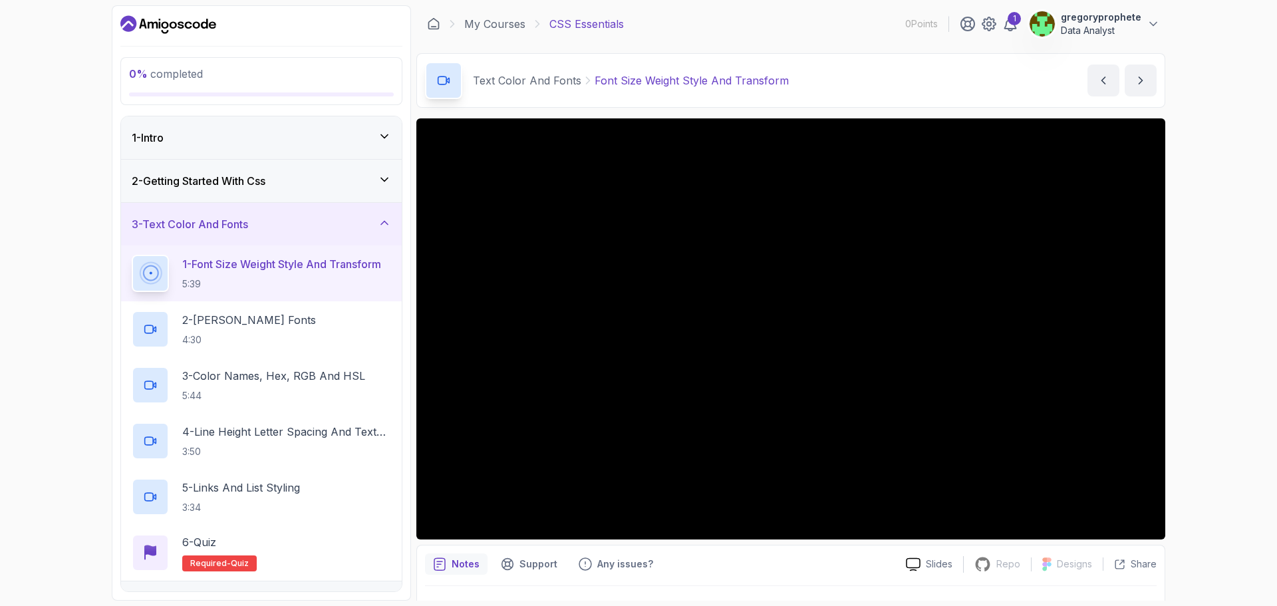 This screenshot has height=606, width=1277. What do you see at coordinates (1130, 564) in the screenshot?
I see `button: Share` at bounding box center [1130, 564].